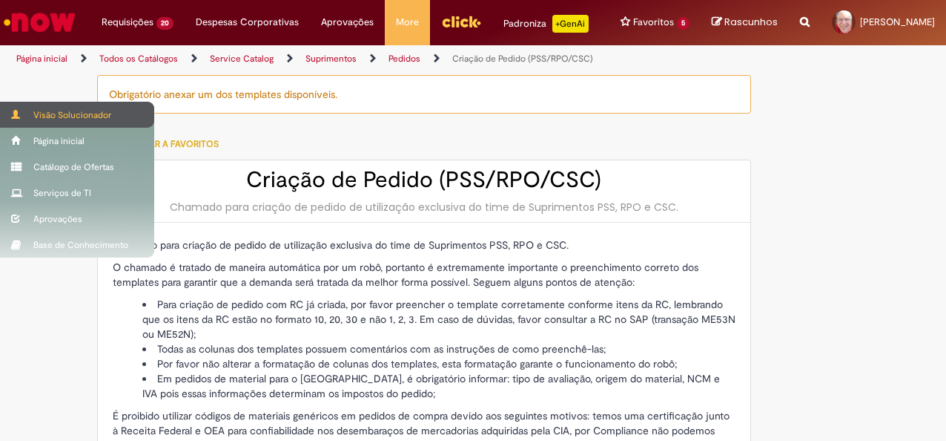  What do you see at coordinates (745, 22) in the screenshot?
I see `a: Rascunhos` at bounding box center [745, 22].